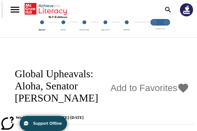  What do you see at coordinates (42, 30) in the screenshot?
I see `span: Ready` at bounding box center [42, 30].